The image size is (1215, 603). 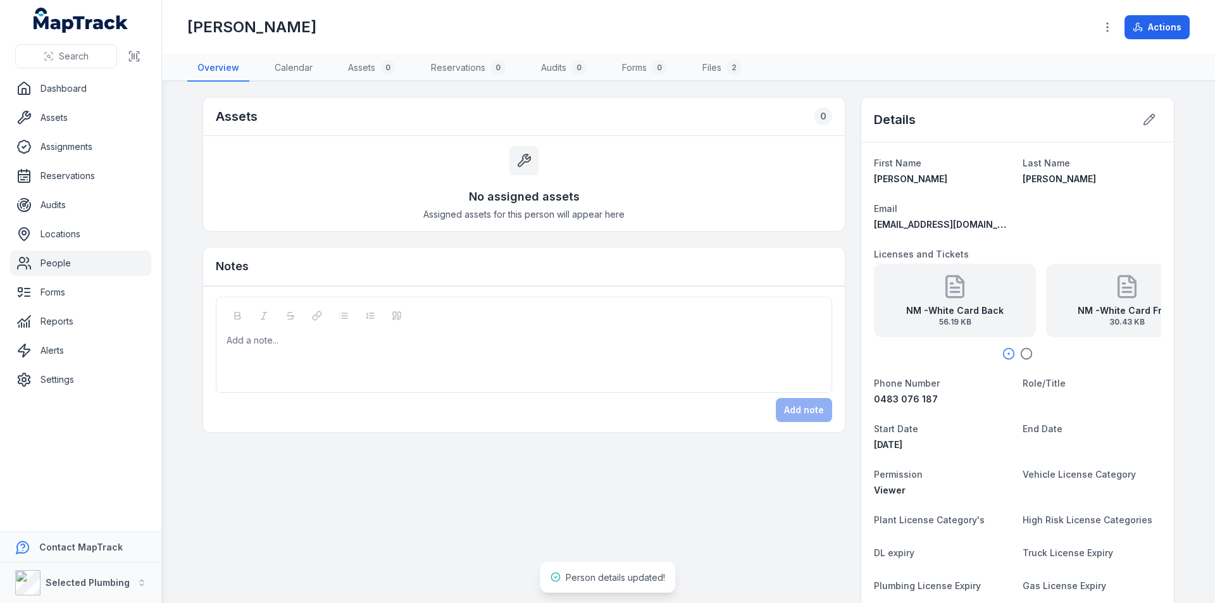 What do you see at coordinates (644, 68) in the screenshot?
I see `a: Forms0` at bounding box center [644, 68].